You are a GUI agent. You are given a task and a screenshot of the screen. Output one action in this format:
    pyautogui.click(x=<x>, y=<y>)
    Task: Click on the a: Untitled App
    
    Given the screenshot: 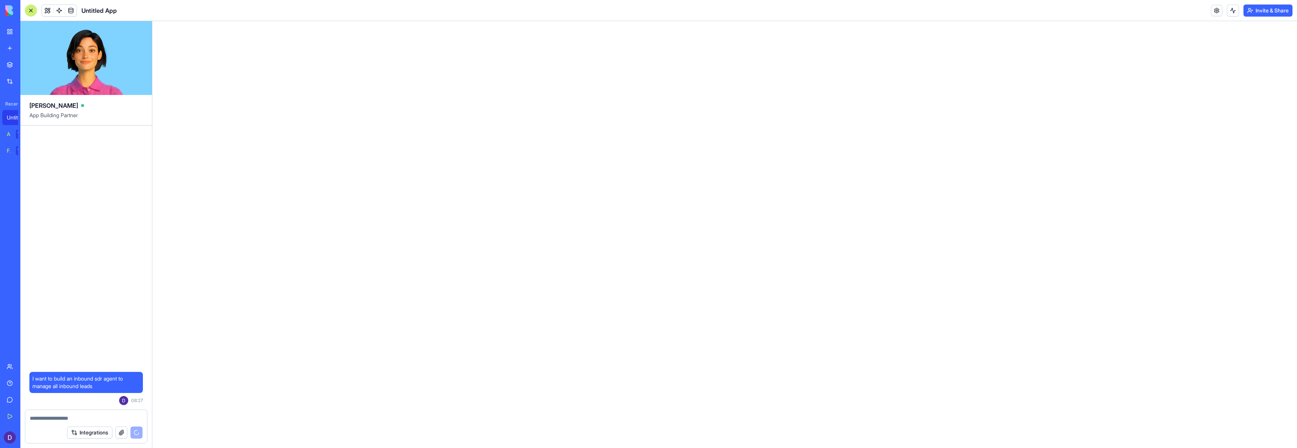 What is the action you would take?
    pyautogui.click(x=17, y=118)
    